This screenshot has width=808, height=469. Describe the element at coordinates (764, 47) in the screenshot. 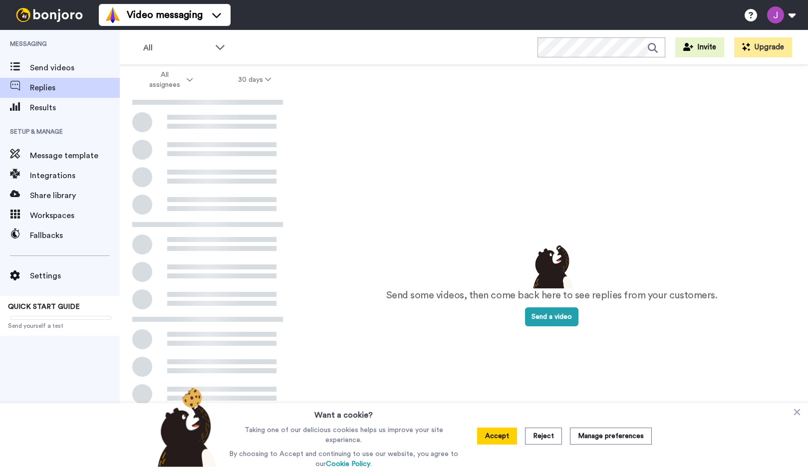

I see `button: Upgrade` at that location.